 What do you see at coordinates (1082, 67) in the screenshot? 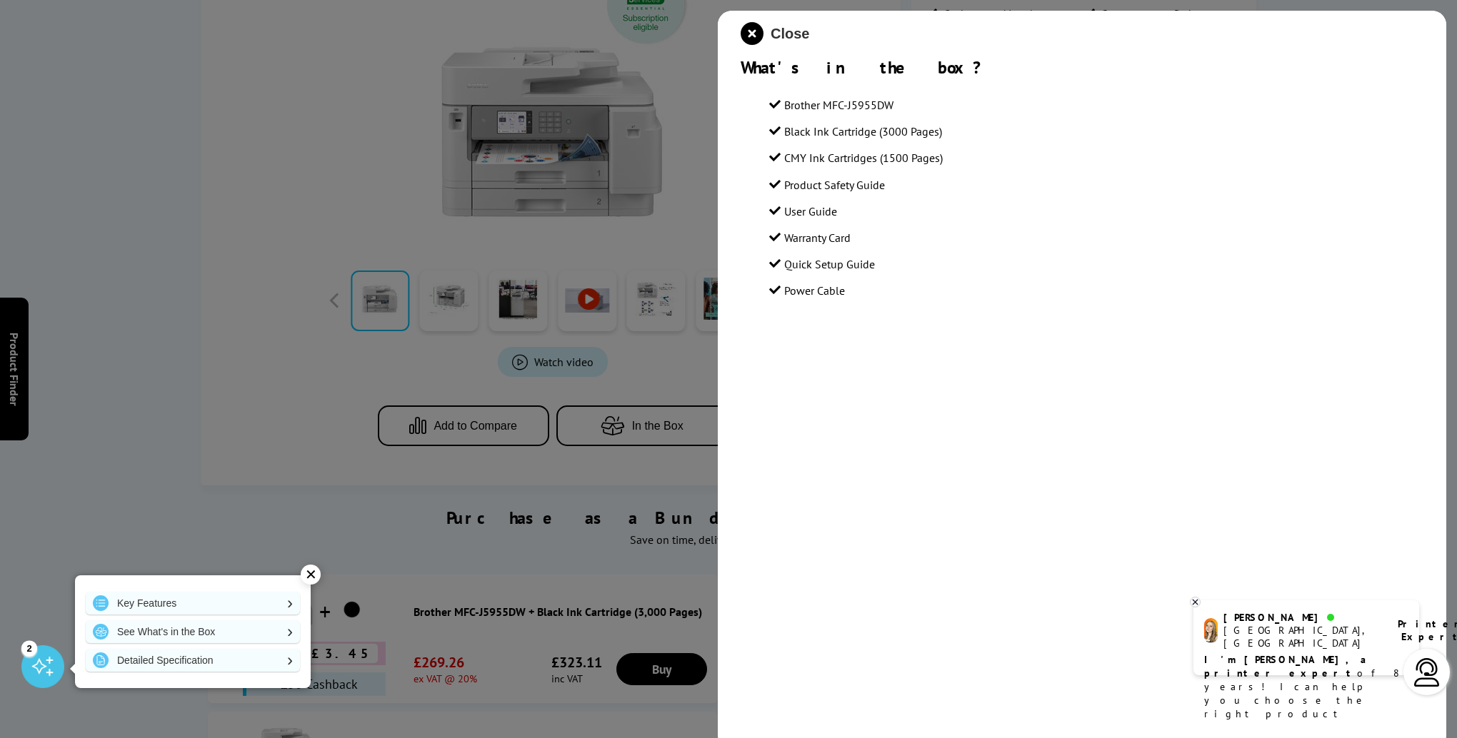
I see `div: What's in the box?` at bounding box center [1082, 67].